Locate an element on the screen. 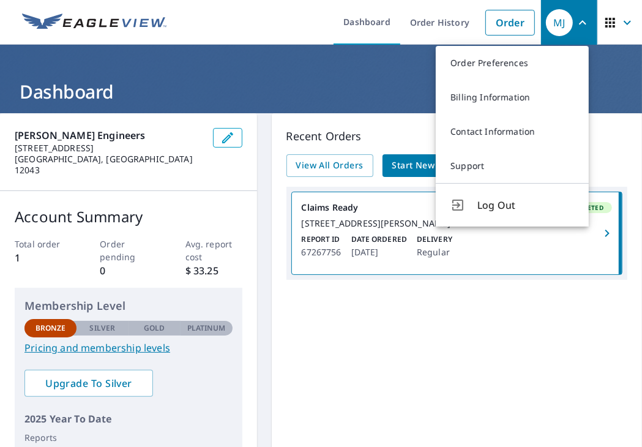 The image size is (642, 447). button: Log Out is located at coordinates (512, 204).